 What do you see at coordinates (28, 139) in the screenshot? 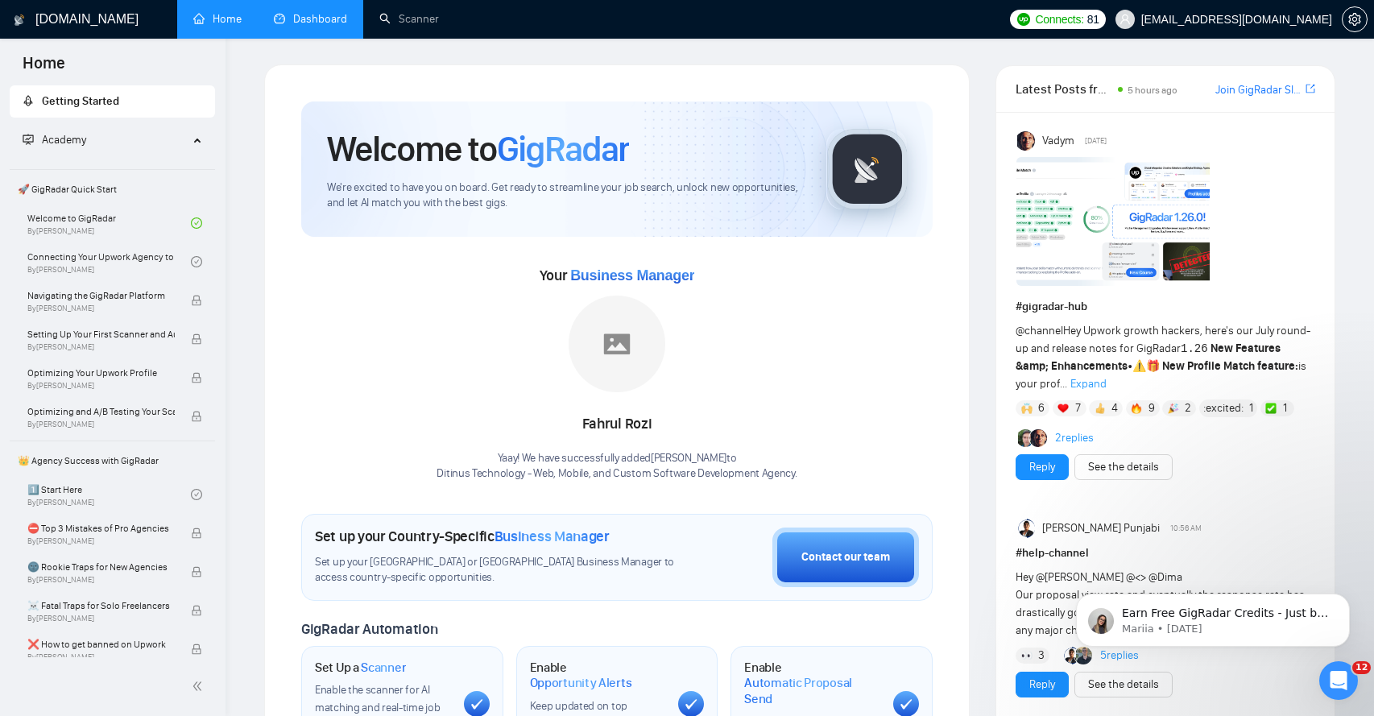
I see `span: fund-projection-screen` at bounding box center [28, 139].